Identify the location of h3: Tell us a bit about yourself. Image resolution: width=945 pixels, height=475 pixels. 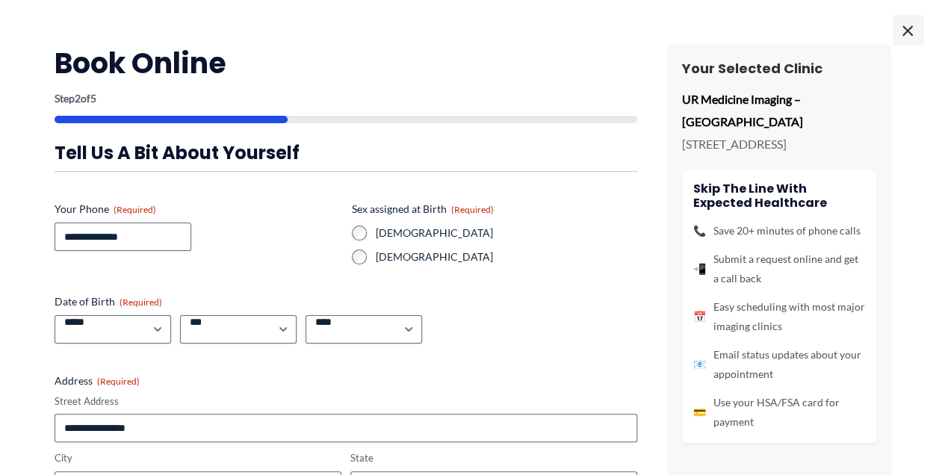
(346, 152).